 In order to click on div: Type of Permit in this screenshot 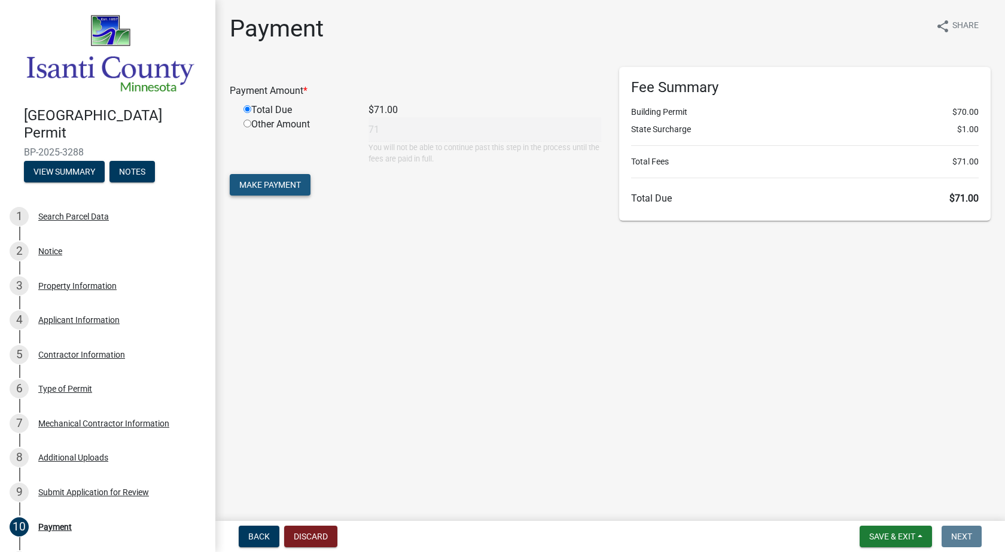, I will do `click(65, 389)`.